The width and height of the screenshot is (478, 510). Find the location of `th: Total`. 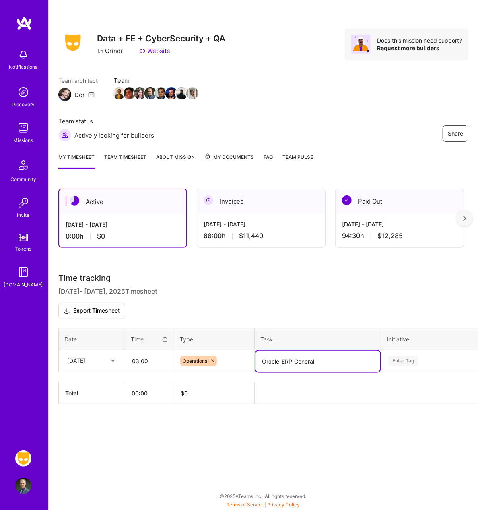

th: Total is located at coordinates (92, 393).